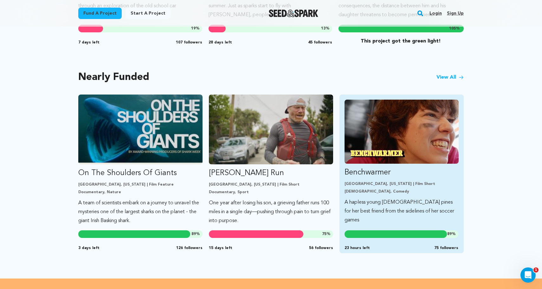  Describe the element at coordinates (189, 42) in the screenshot. I see `span: 107 followers` at that location.